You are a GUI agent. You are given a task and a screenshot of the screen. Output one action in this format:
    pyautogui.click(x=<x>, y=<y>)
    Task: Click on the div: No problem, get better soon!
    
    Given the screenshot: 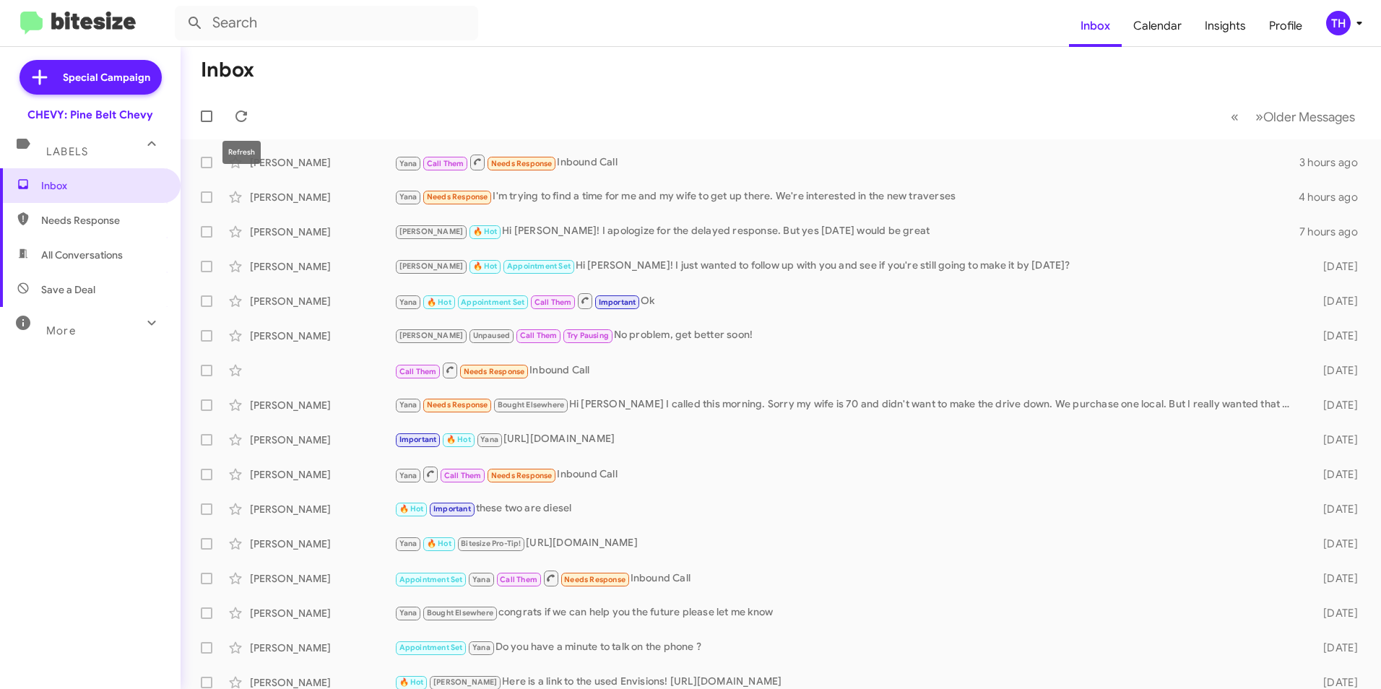 What is the action you would take?
    pyautogui.click(x=847, y=335)
    